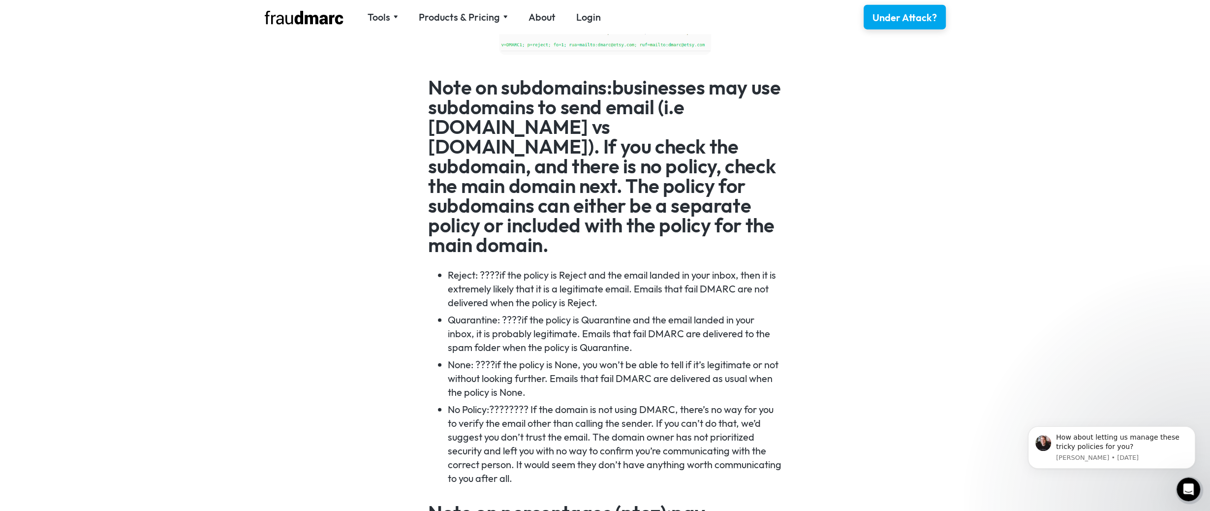 This screenshot has width=1210, height=511. Describe the element at coordinates (520, 87) in the screenshot. I see `strong: Note on subdomains:` at that location.